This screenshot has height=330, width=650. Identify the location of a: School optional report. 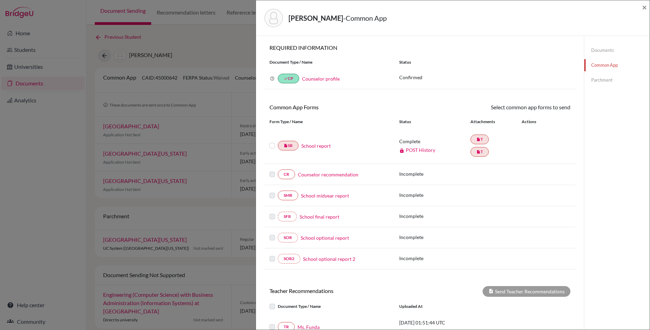
(325, 238).